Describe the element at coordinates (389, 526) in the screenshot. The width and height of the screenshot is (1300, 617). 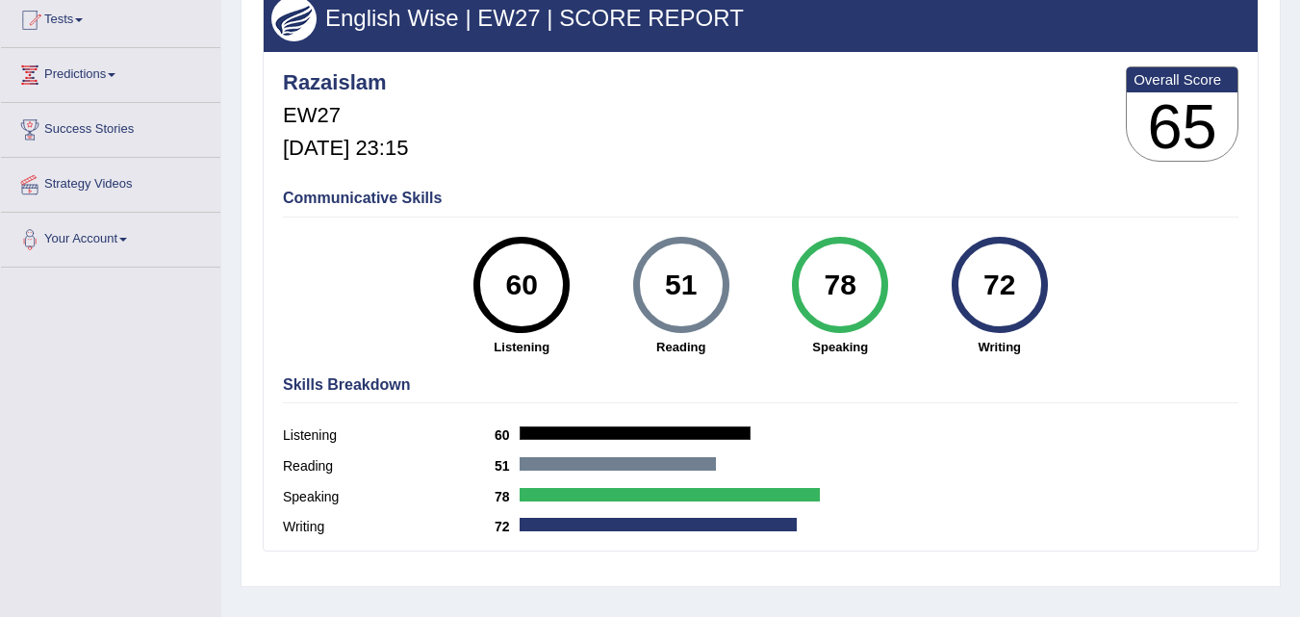
I see `label: Writing` at that location.